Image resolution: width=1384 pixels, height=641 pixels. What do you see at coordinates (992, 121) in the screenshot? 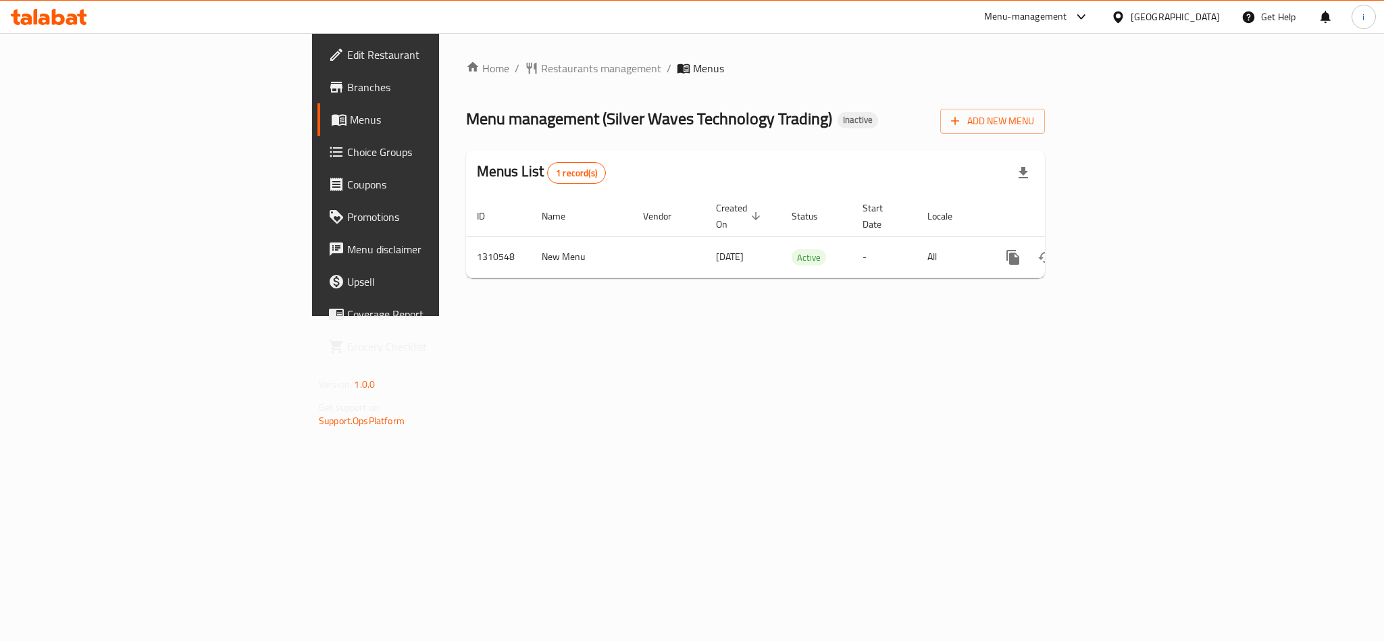
I see `button: Add New Menu` at bounding box center [992, 121].